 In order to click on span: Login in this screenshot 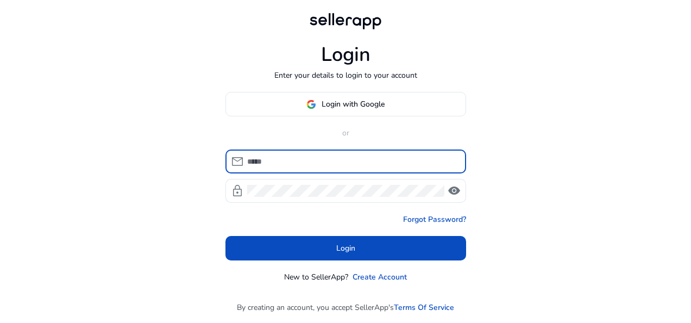, I will do `click(345, 248)`.